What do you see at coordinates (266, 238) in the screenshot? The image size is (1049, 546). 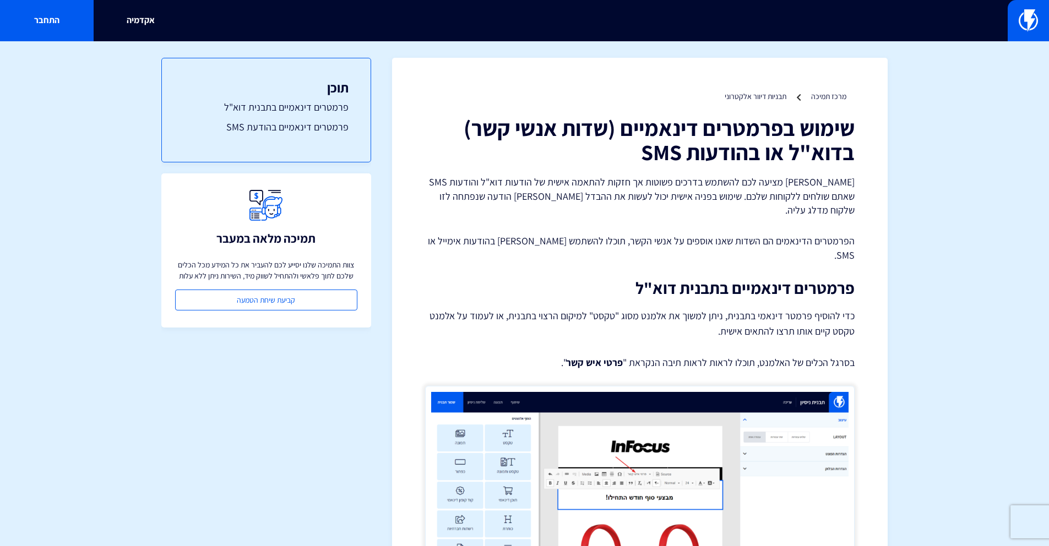 I see `h3: תמיכה מלאה במעבר` at bounding box center [266, 238].